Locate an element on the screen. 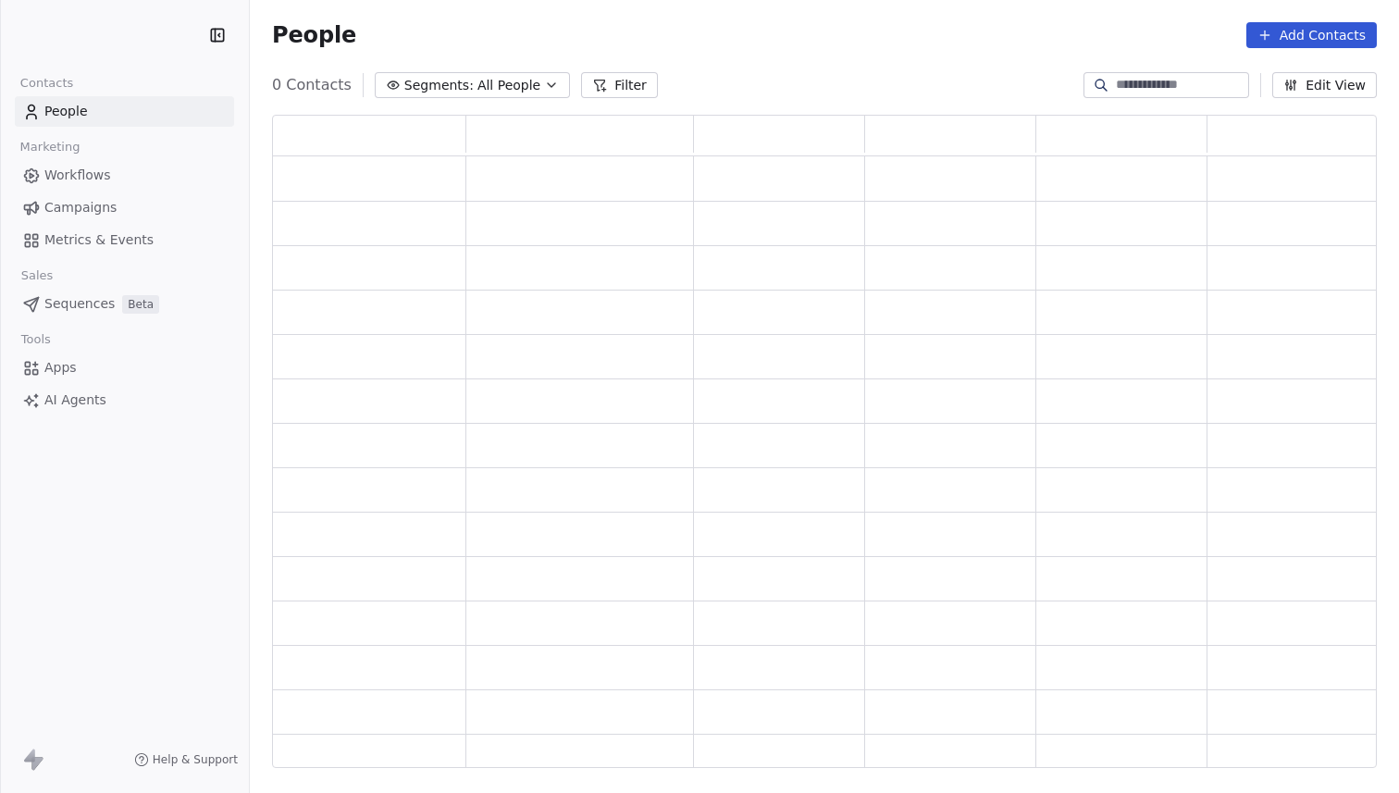 This screenshot has height=793, width=1399. a: Workflows is located at coordinates (124, 175).